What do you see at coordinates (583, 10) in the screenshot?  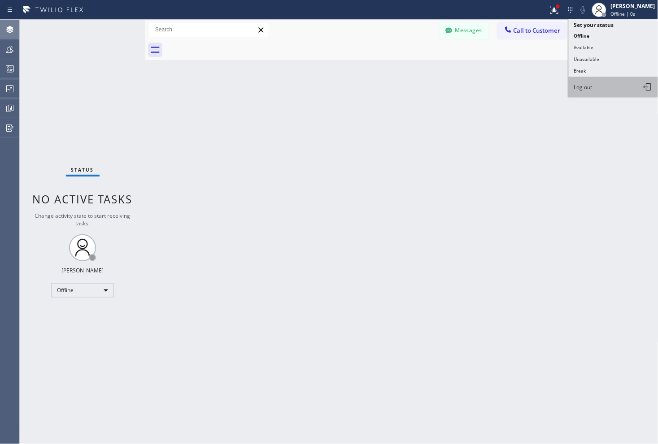 I see `button: Mute` at bounding box center [583, 10].